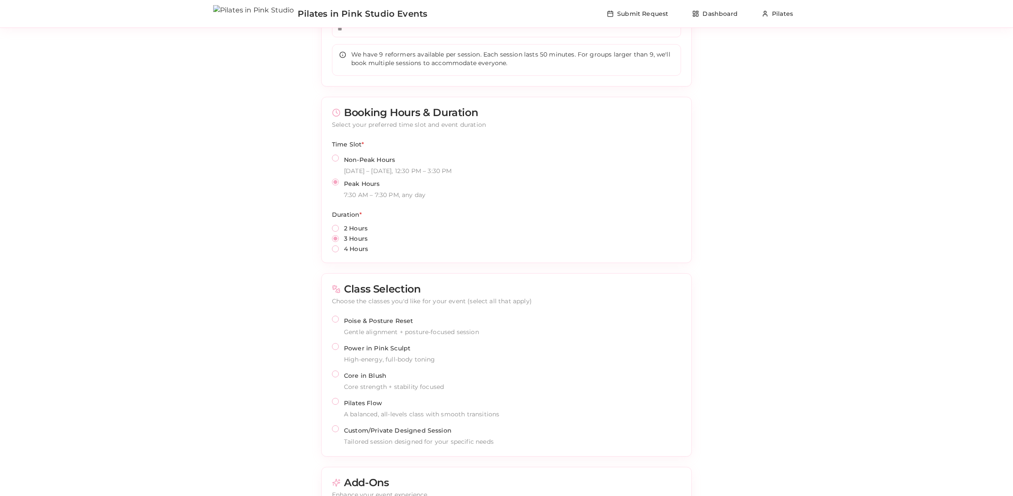 This screenshot has height=496, width=1013. What do you see at coordinates (506, 483) in the screenshot?
I see `div: Add-Ons` at bounding box center [506, 483].